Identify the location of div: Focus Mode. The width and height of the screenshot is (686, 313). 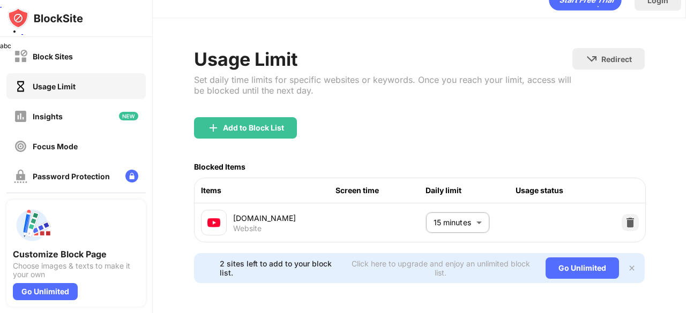
(55, 146).